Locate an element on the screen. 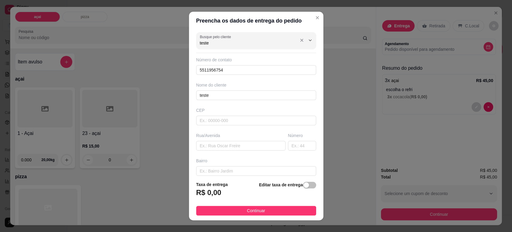 This screenshot has height=232, width=512. div: Nome do cliente is located at coordinates (256, 85).